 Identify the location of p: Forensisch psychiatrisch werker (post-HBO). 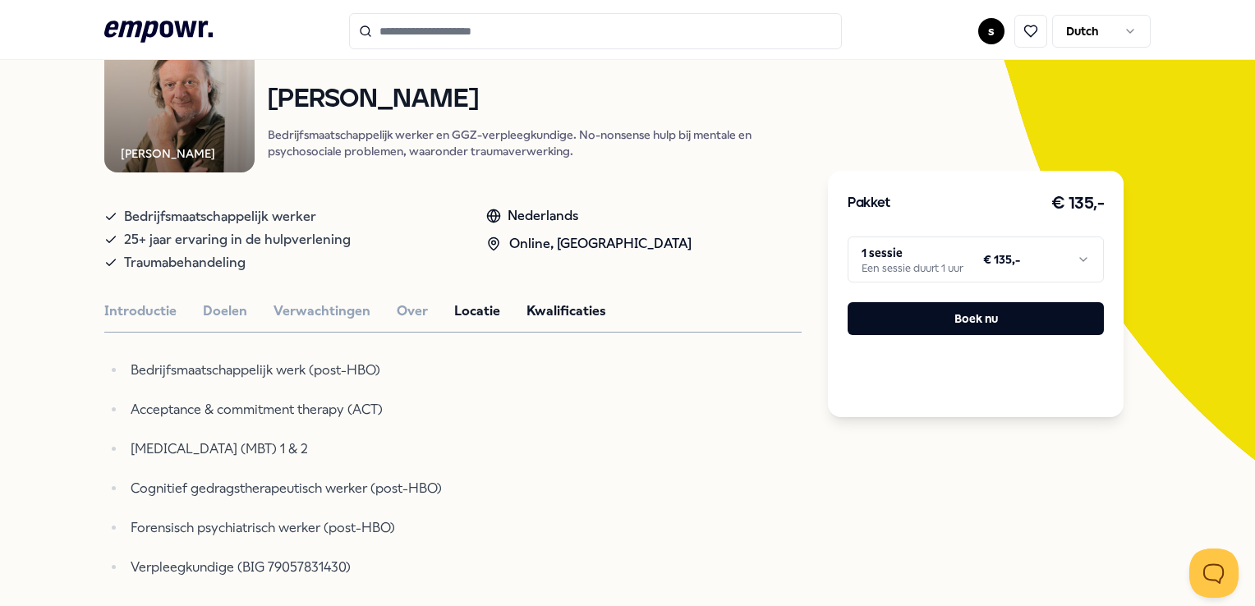
(385, 528).